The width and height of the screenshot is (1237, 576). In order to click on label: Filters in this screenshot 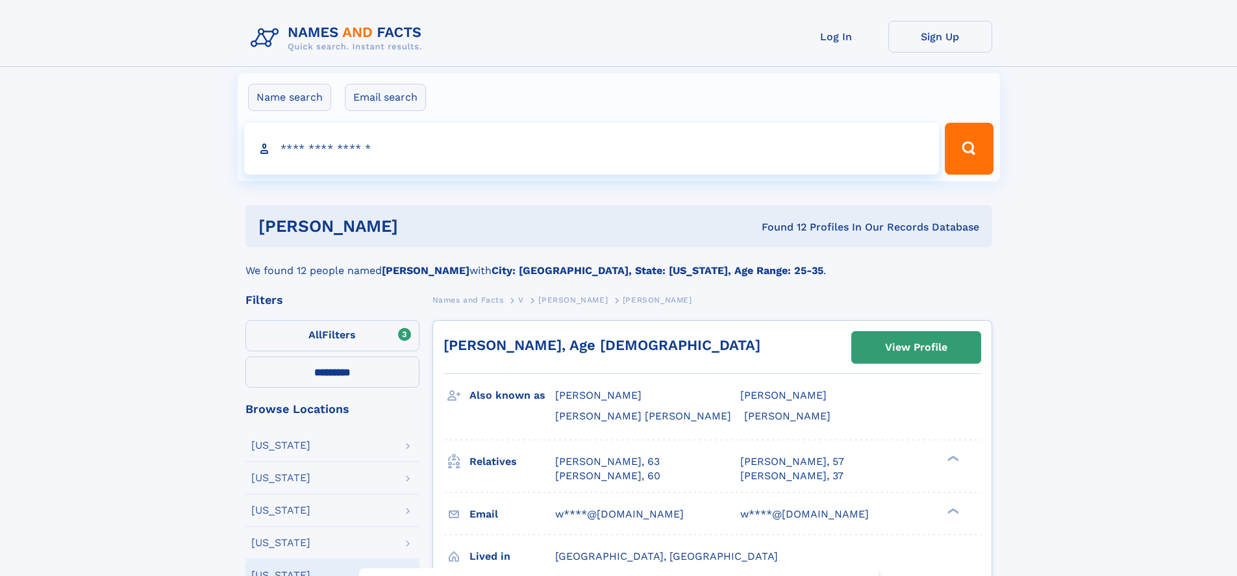, I will do `click(332, 336)`.